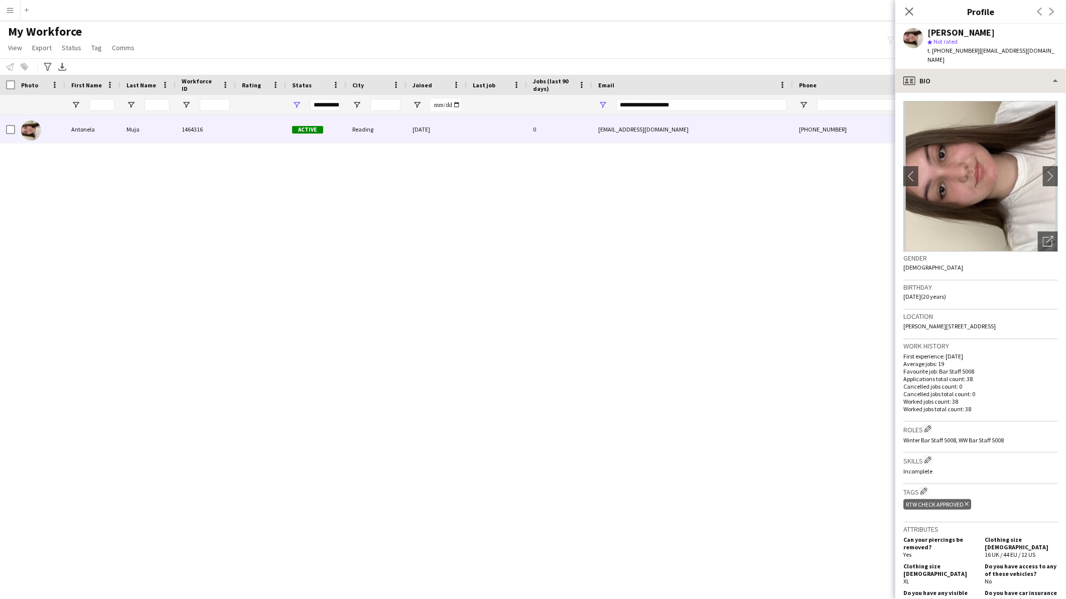 This screenshot has height=599, width=1066. I want to click on a: Status, so click(71, 48).